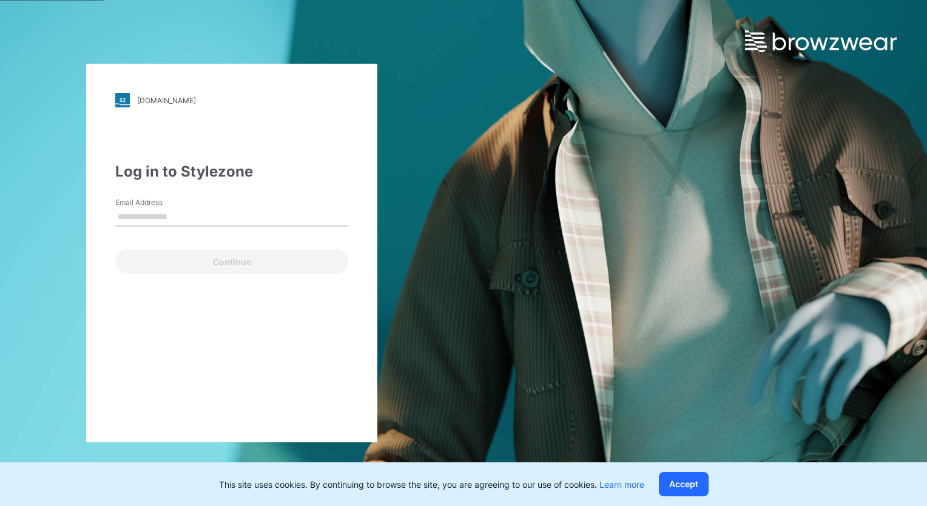 Image resolution: width=927 pixels, height=506 pixels. I want to click on img: browzwear-logo.e42bd6dac1945053ebaf764b6aa21510.svg, so click(821, 41).